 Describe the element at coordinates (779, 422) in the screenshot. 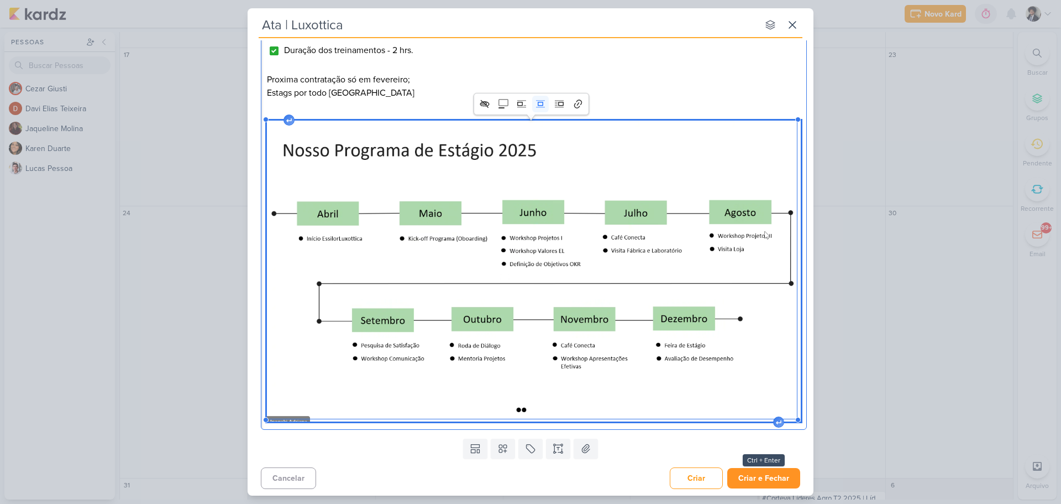

I see `div: Insert paragraph after block` at that location.